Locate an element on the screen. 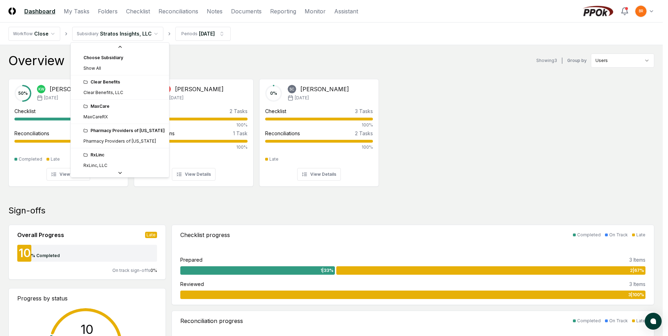 This screenshot has height=336, width=668. div: RxLinc, LLC is located at coordinates (95, 165).